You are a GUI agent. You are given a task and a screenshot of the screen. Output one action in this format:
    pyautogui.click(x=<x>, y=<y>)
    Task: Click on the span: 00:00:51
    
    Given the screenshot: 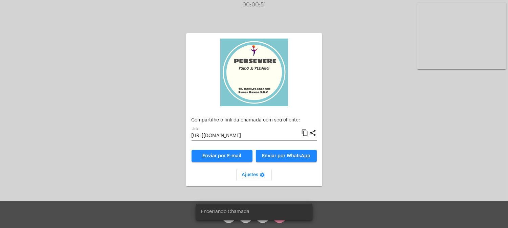 What is the action you would take?
    pyautogui.click(x=254, y=5)
    